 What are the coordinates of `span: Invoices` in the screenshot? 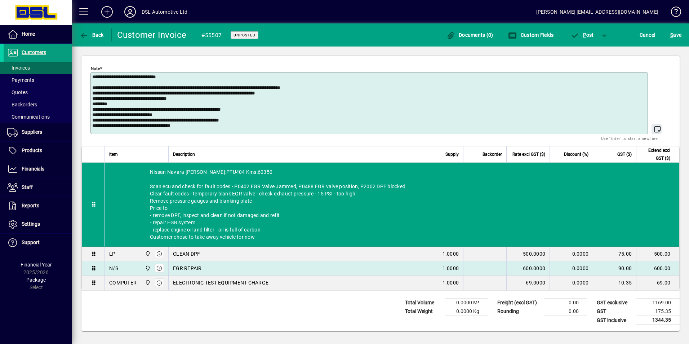 It's located at (18, 68).